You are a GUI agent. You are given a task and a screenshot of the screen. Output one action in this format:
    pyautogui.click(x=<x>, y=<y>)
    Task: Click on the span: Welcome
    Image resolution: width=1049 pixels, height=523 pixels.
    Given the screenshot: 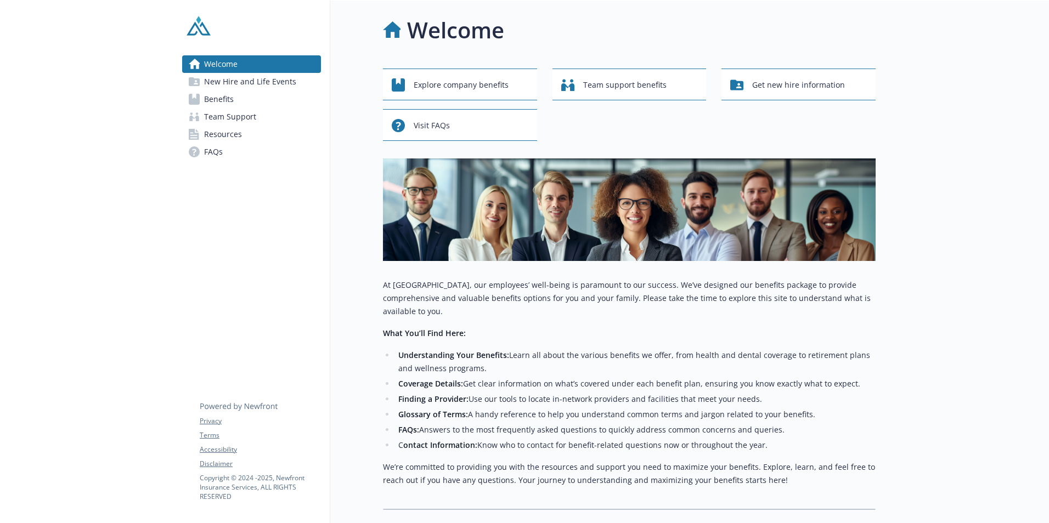 What is the action you would take?
    pyautogui.click(x=220, y=64)
    